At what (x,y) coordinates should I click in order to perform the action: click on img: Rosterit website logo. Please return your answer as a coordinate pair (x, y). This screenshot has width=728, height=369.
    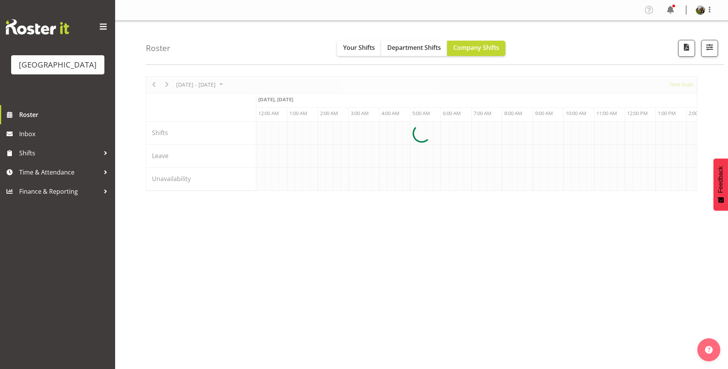
    Looking at the image, I should click on (37, 27).